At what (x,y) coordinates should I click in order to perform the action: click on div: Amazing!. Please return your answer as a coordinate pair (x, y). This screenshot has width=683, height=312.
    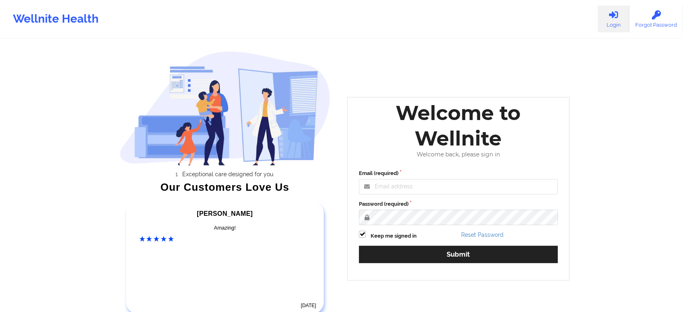
    Looking at the image, I should click on (225, 228).